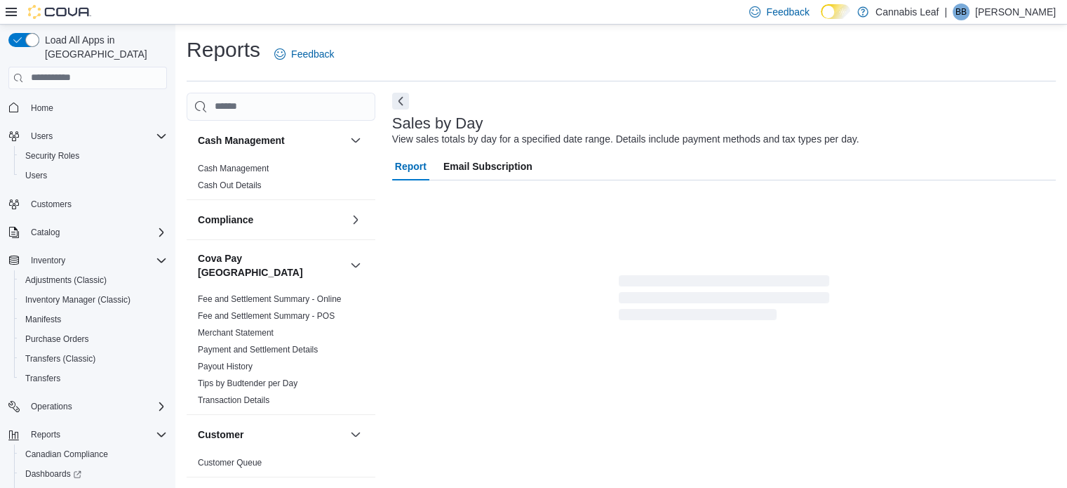 This screenshot has height=488, width=1067. I want to click on span: Tips by Budtender per Day, so click(248, 383).